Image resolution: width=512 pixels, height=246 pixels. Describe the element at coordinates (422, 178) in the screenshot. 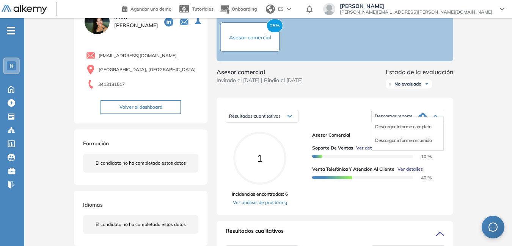

I see `span: 40 %` at that location.